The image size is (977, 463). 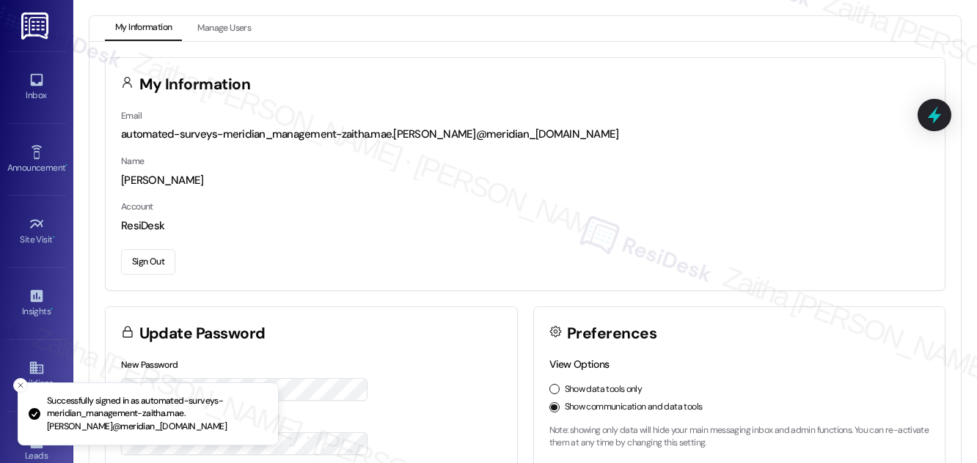 I want to click on a: Insights •, so click(x=37, y=304).